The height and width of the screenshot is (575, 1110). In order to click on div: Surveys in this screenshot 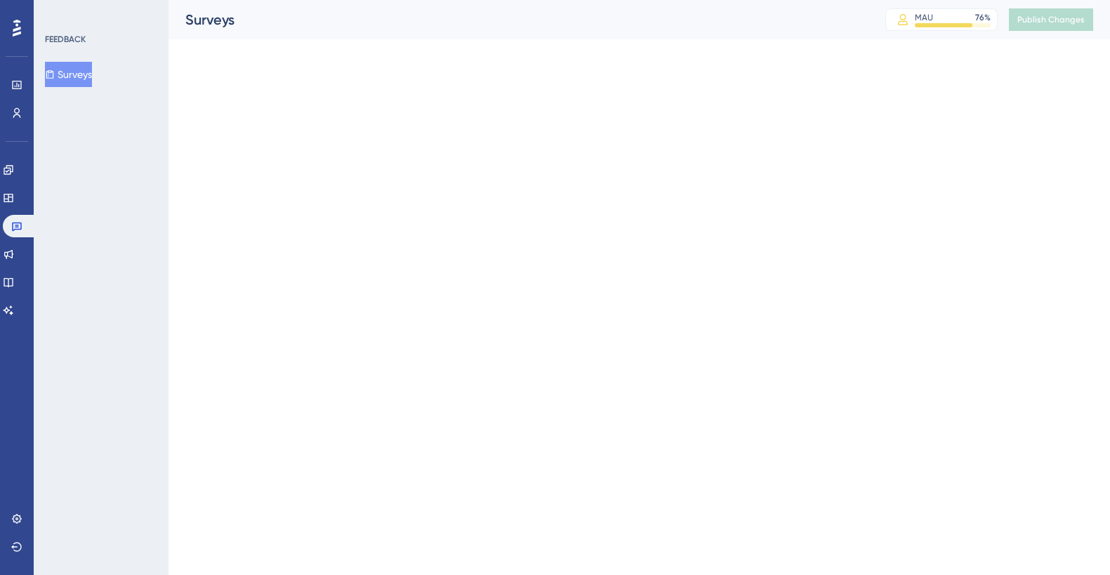, I will do `click(517, 20)`.